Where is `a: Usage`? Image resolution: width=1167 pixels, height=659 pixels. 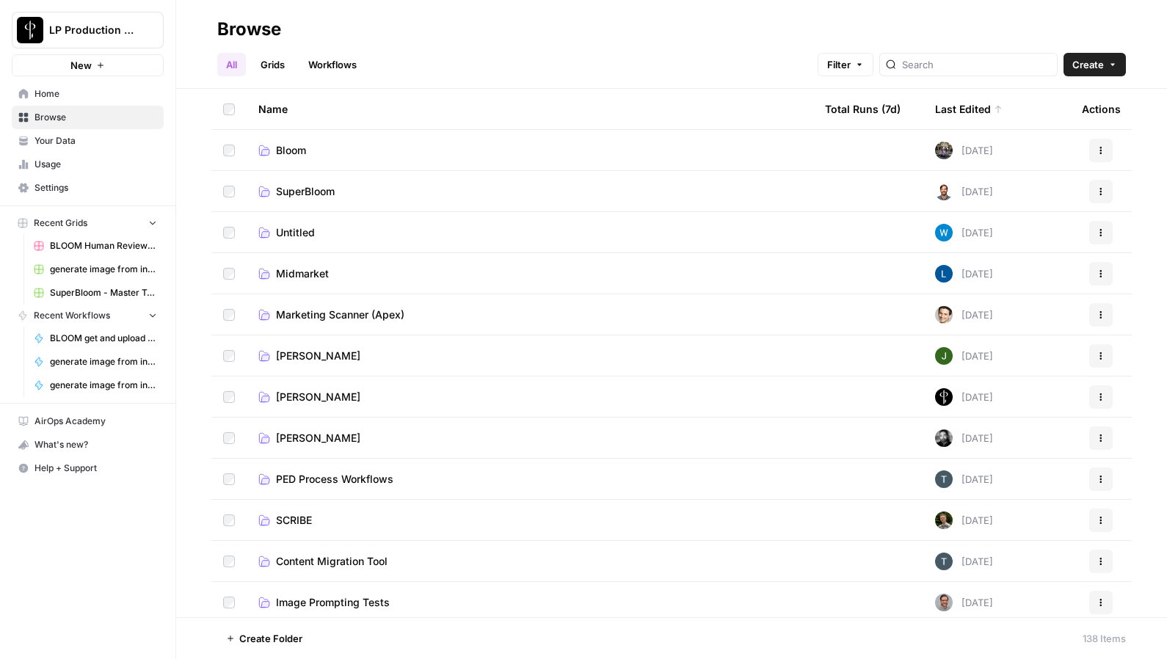
a: Usage is located at coordinates (87, 164).